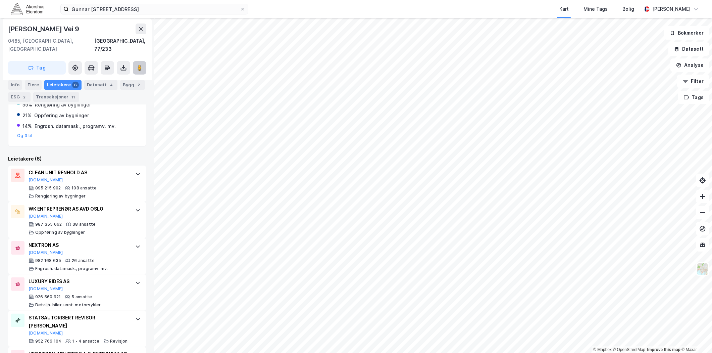 The image size is (712, 353). Describe the element at coordinates (48, 341) in the screenshot. I see `div: 952 766 104` at that location.